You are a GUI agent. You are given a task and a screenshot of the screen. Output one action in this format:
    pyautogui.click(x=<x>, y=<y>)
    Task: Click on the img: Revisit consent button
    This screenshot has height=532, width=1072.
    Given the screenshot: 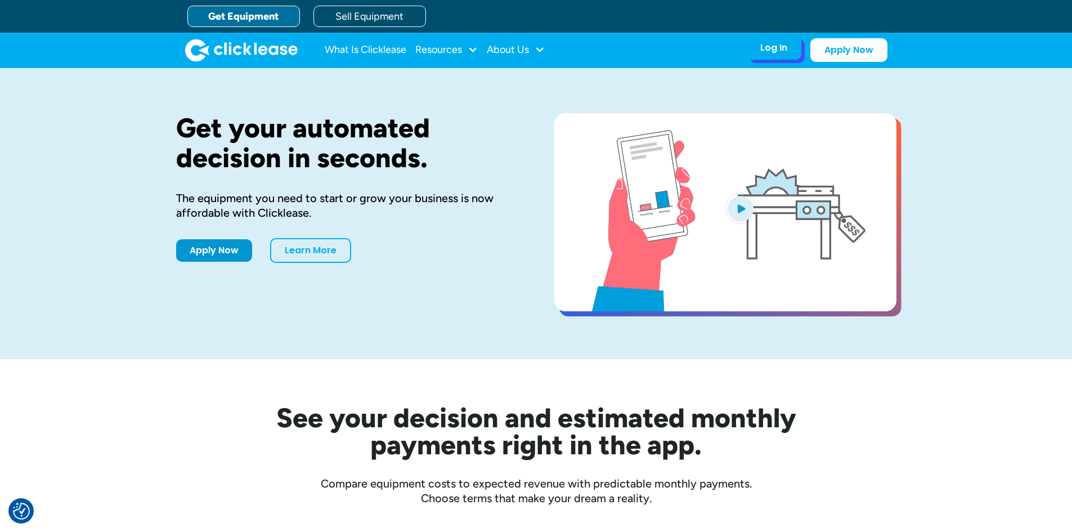 What is the action you would take?
    pyautogui.click(x=21, y=511)
    